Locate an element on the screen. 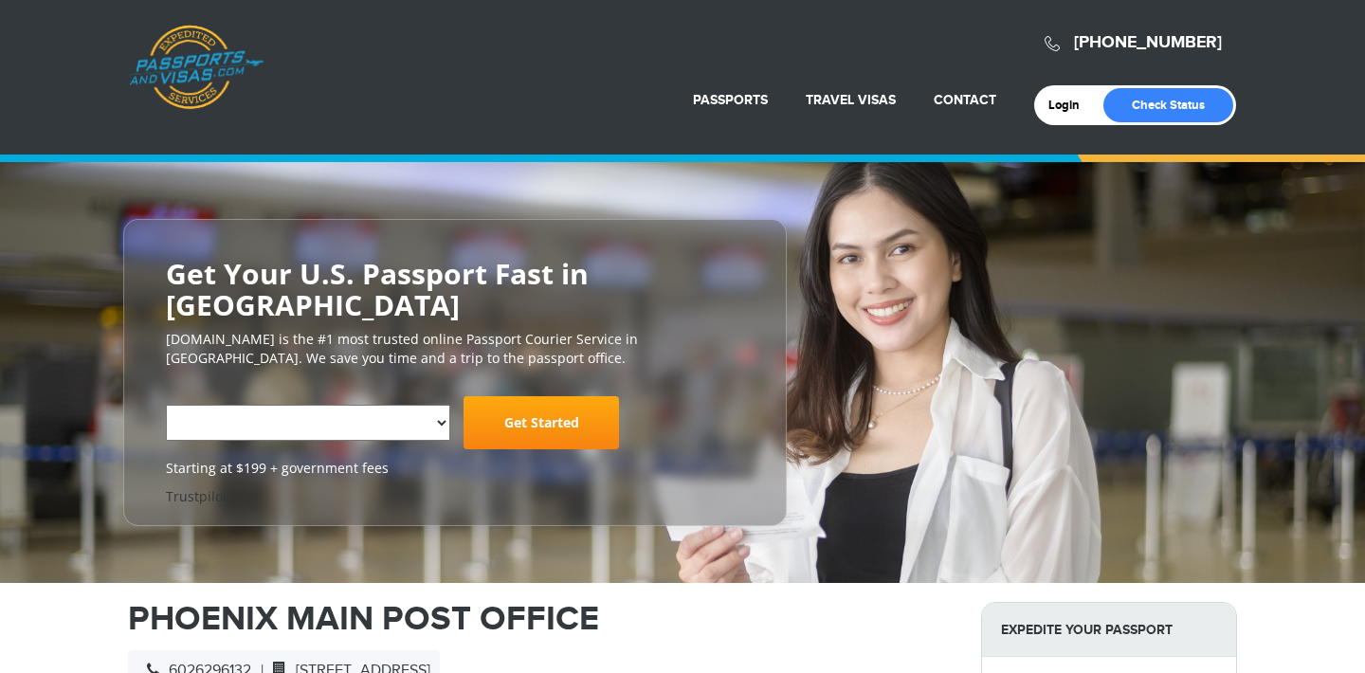  a: Check Status is located at coordinates (1168, 105).